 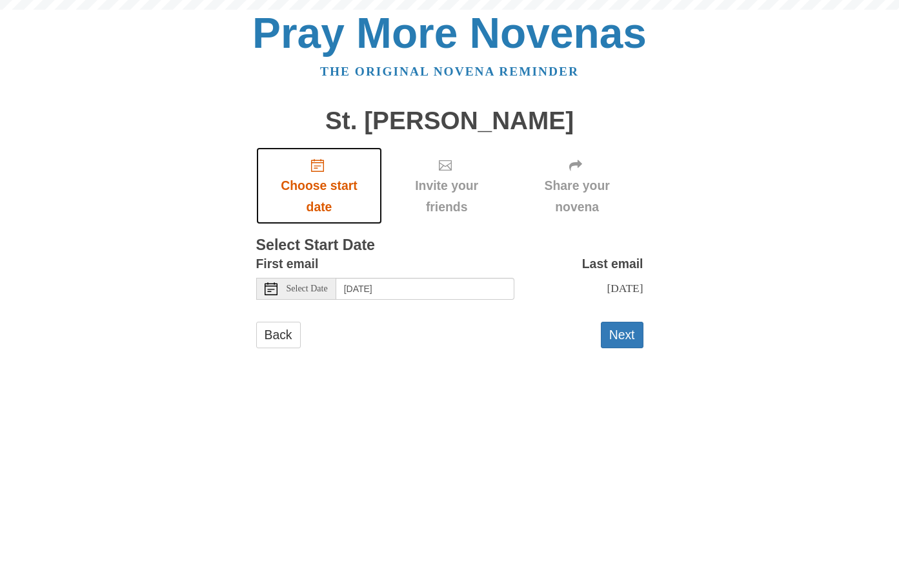 What do you see at coordinates (278, 334) in the screenshot?
I see `a: Back` at bounding box center [278, 334].